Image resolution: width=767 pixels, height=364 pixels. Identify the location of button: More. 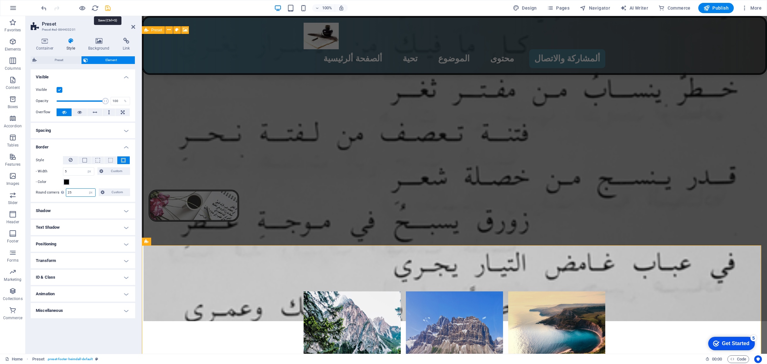
(752, 8).